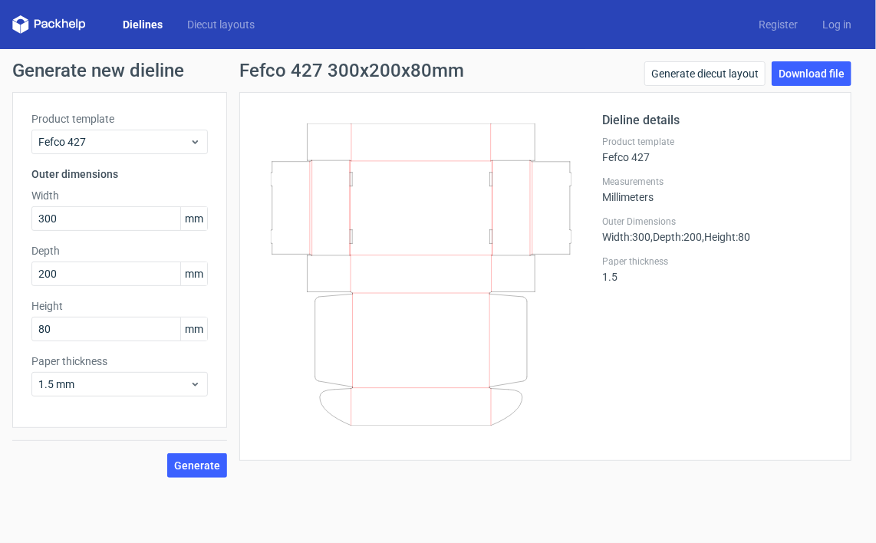  I want to click on label: Depth, so click(120, 251).